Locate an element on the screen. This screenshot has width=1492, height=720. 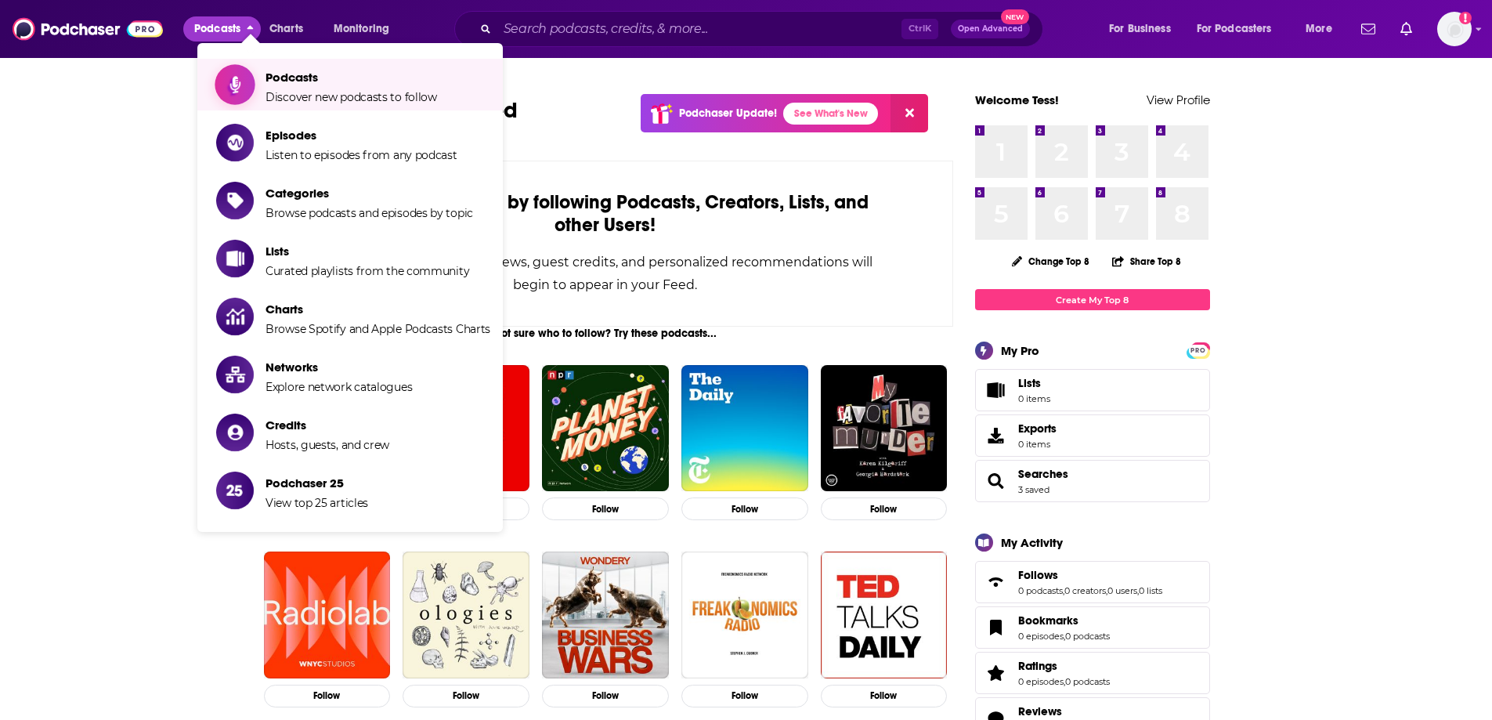
span: PRO is located at coordinates (1198, 350).